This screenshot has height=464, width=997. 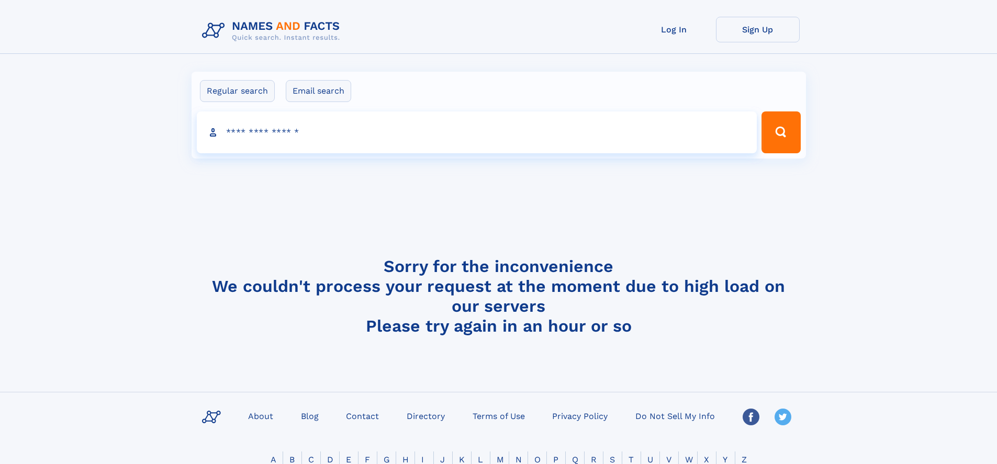 I want to click on a: Terms of Use, so click(x=499, y=416).